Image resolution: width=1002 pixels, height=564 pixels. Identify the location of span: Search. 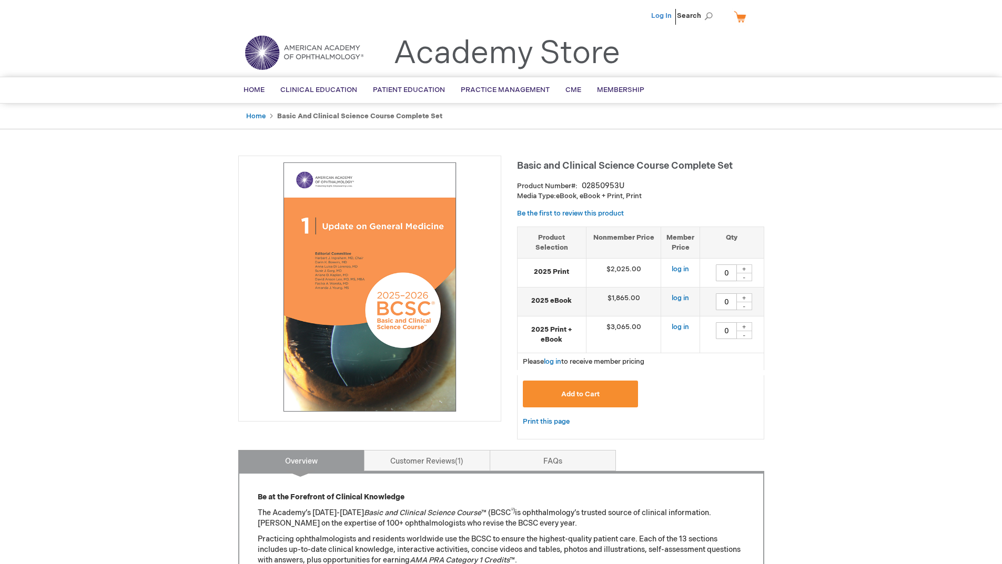
(697, 16).